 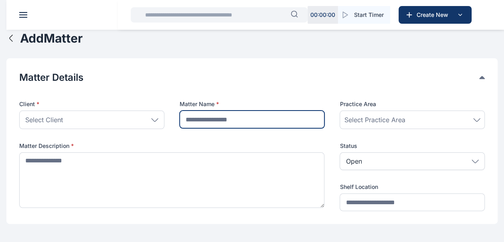 I want to click on button: Matter Details, so click(x=249, y=77).